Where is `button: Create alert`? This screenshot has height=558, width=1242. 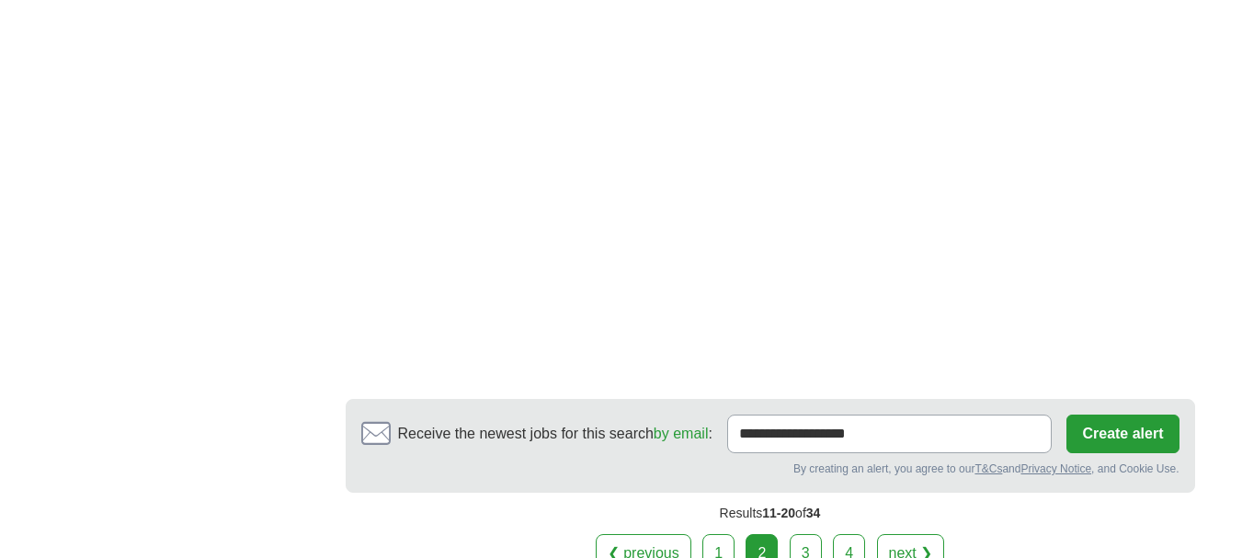 button: Create alert is located at coordinates (1123, 434).